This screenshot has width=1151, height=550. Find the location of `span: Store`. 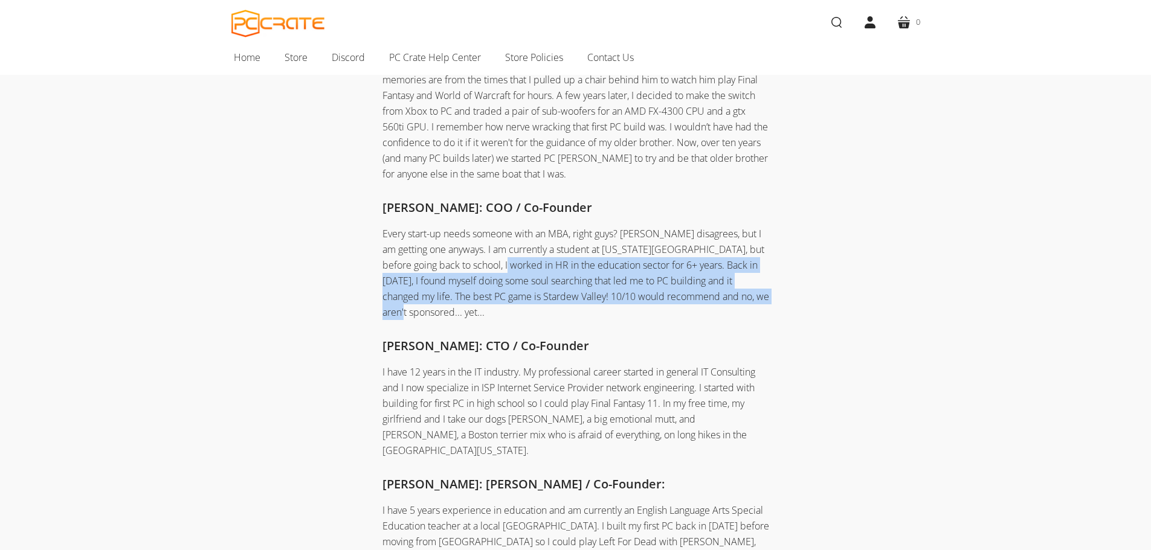

span: Store is located at coordinates (296, 57).